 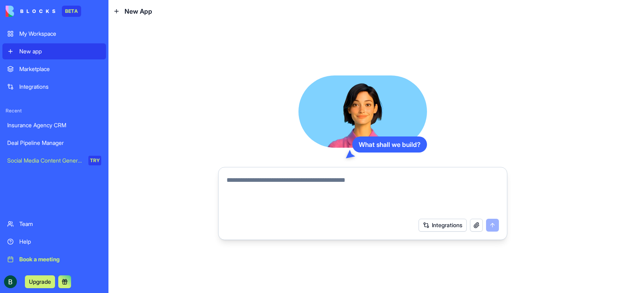 I want to click on div: Book a meeting, so click(x=60, y=260).